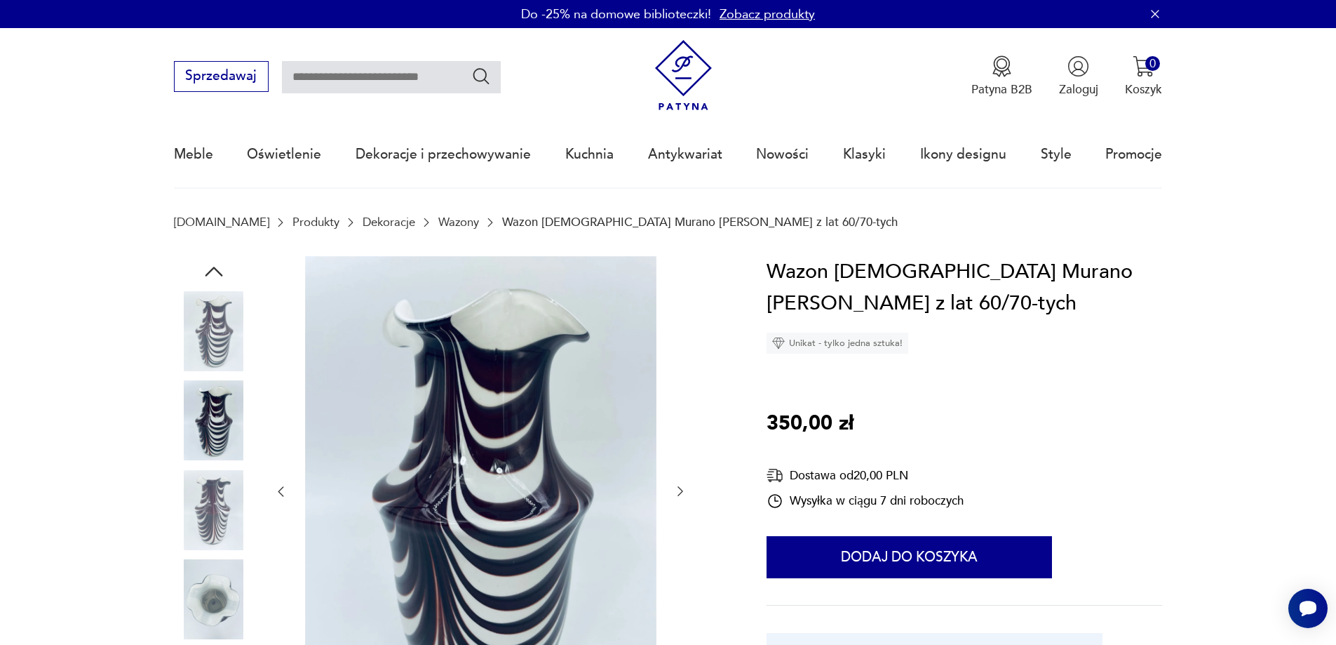 The width and height of the screenshot is (1336, 645). I want to click on img: Ikona dostawy, so click(775, 475).